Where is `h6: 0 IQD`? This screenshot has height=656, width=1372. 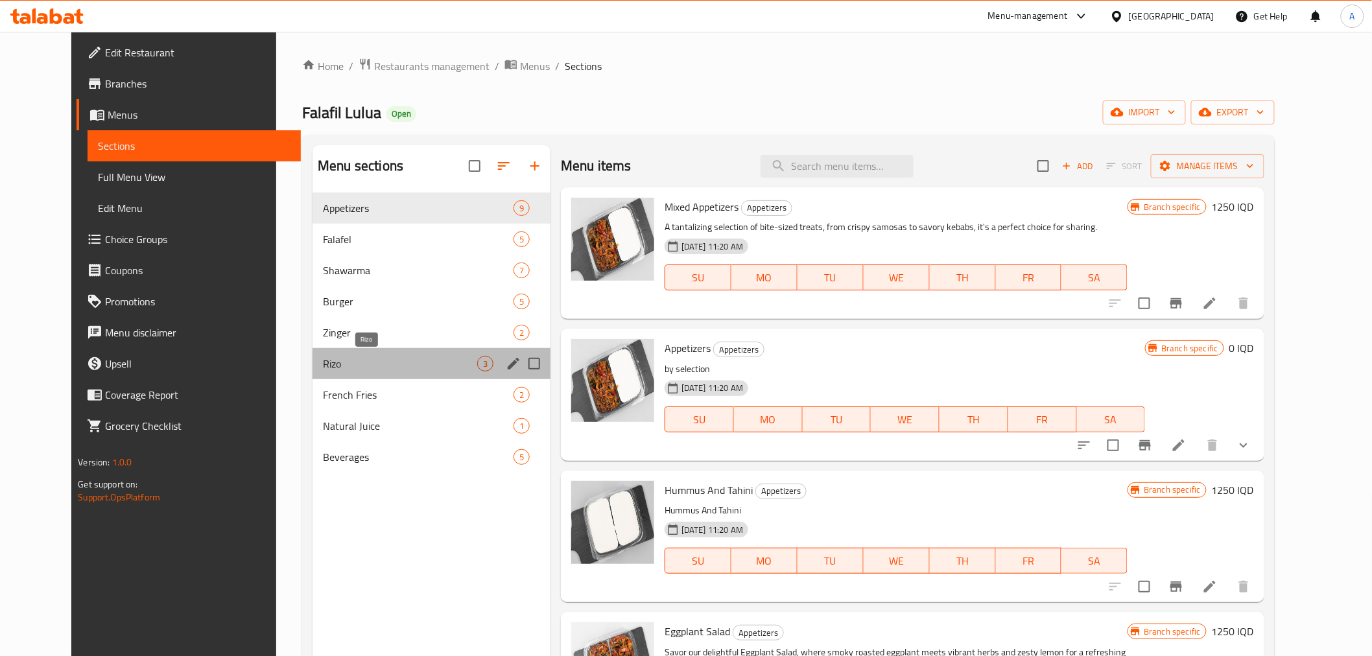 h6: 0 IQD is located at coordinates (1242, 348).